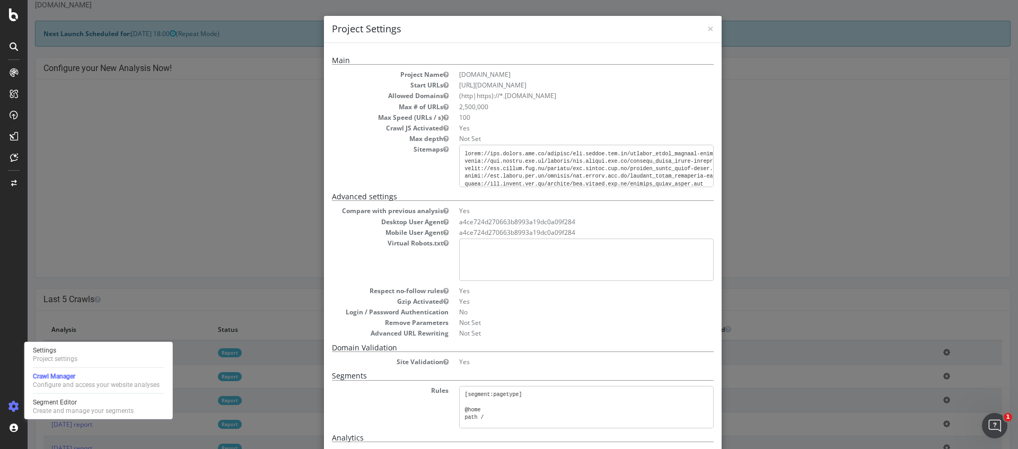 The width and height of the screenshot is (1018, 449). I want to click on dt: Mobile User Agent, so click(363, 232).